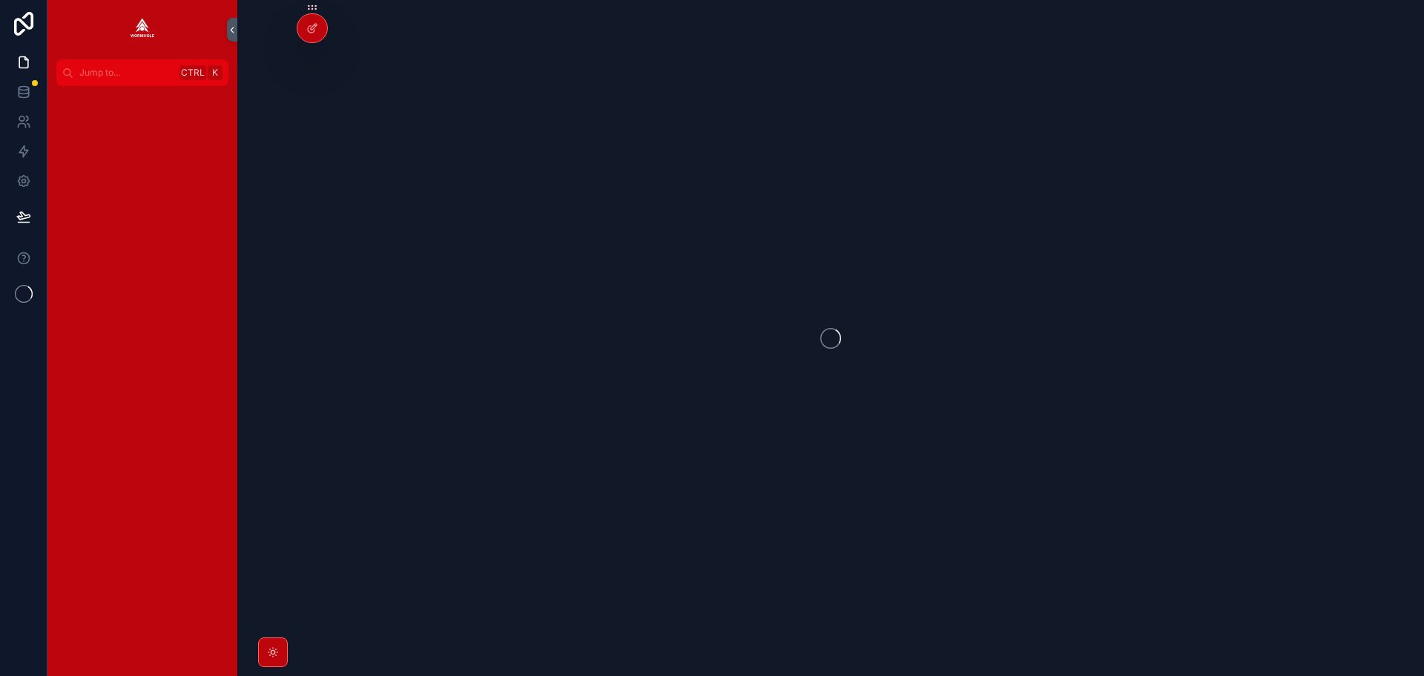 This screenshot has height=676, width=1424. I want to click on img: App logo, so click(142, 30).